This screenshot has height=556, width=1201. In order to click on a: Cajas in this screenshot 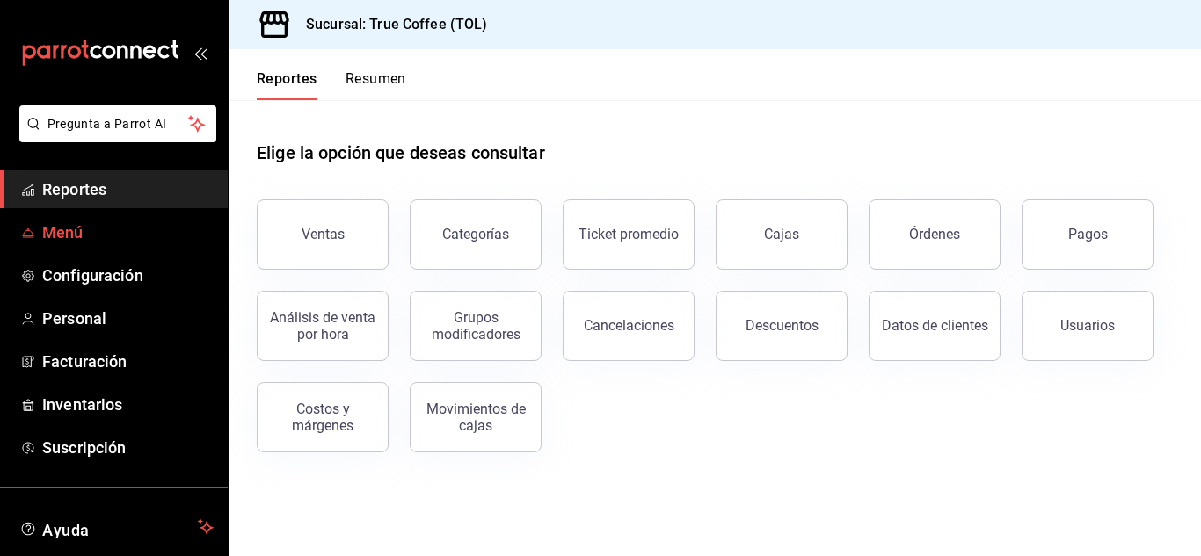, I will do `click(781, 235)`.